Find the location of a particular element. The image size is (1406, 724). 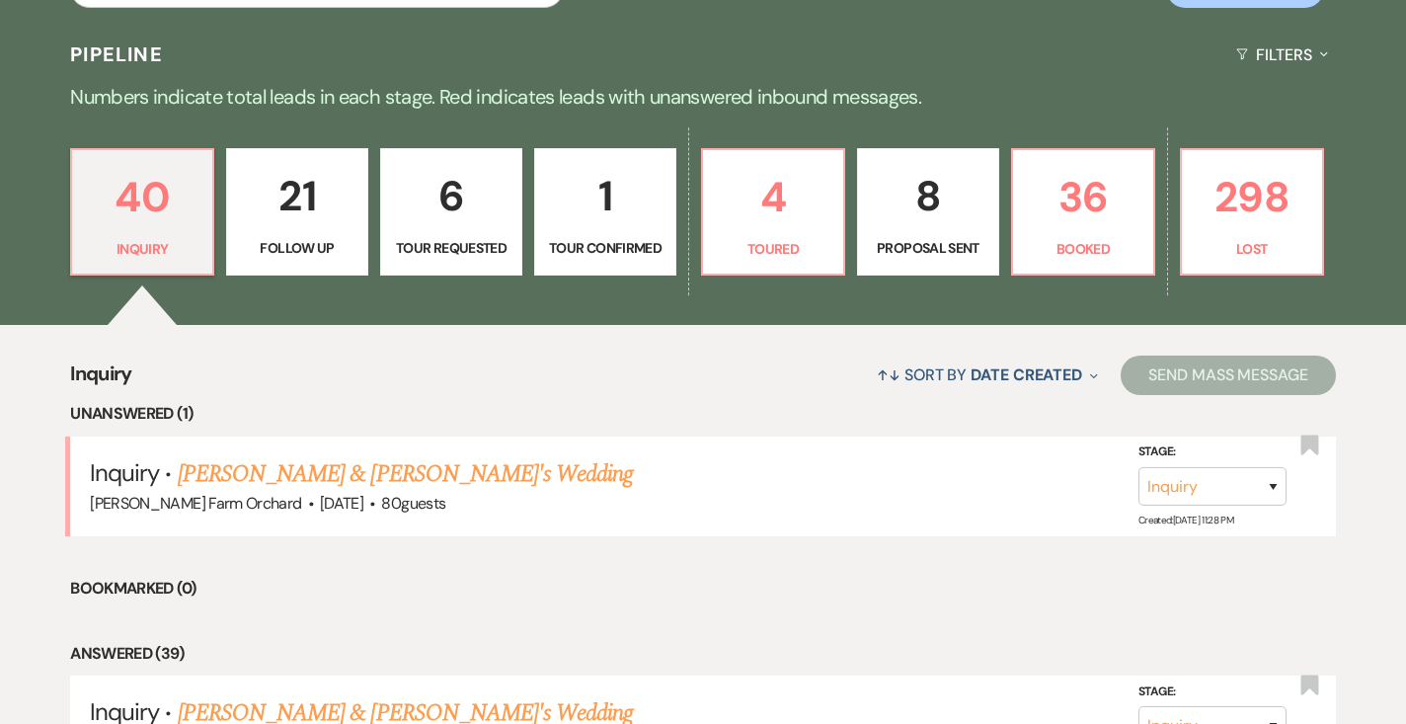

li: Answered (39) is located at coordinates (703, 654).